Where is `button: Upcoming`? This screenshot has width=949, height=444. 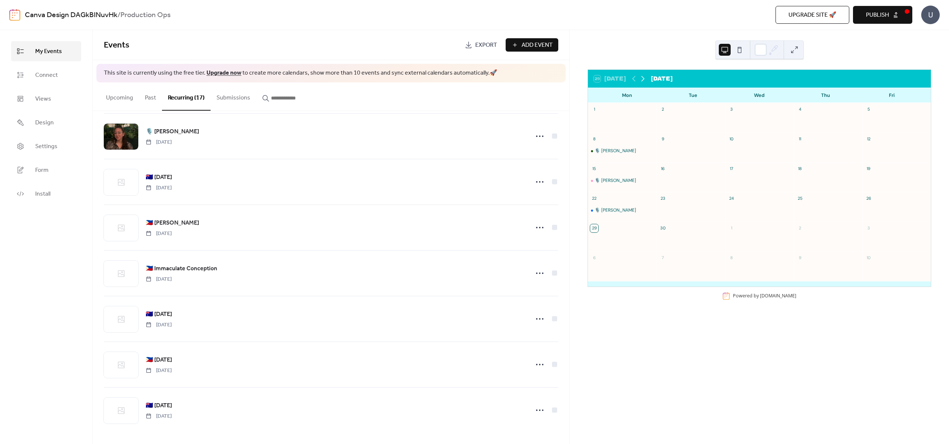
button: Upcoming is located at coordinates (119, 96).